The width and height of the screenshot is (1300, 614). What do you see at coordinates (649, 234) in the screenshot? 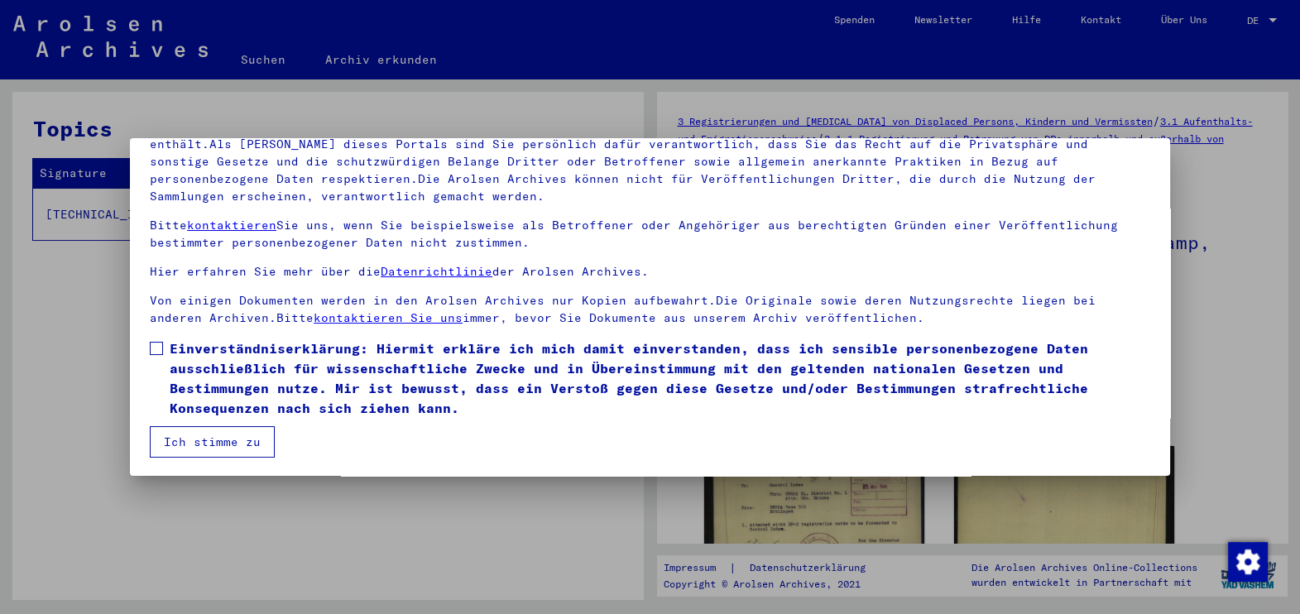
I see `p: Bitte Sie uns, wenn Sie beispielsweise als Betroffener oder Angehöriger aus berechtigten Gründen ...` at bounding box center [649, 234].